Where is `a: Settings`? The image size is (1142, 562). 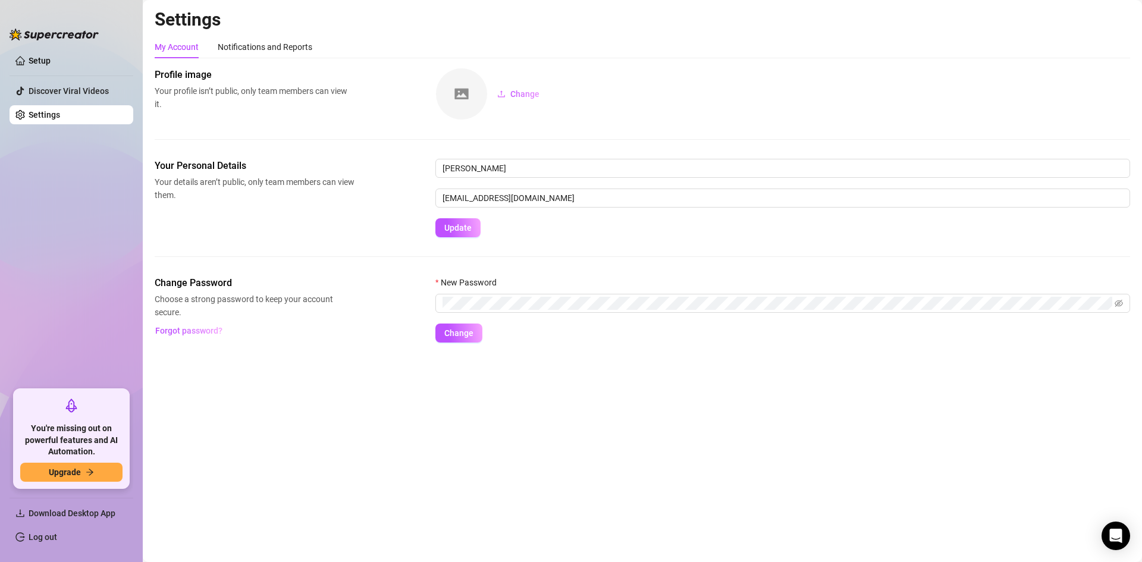 a: Settings is located at coordinates (44, 115).